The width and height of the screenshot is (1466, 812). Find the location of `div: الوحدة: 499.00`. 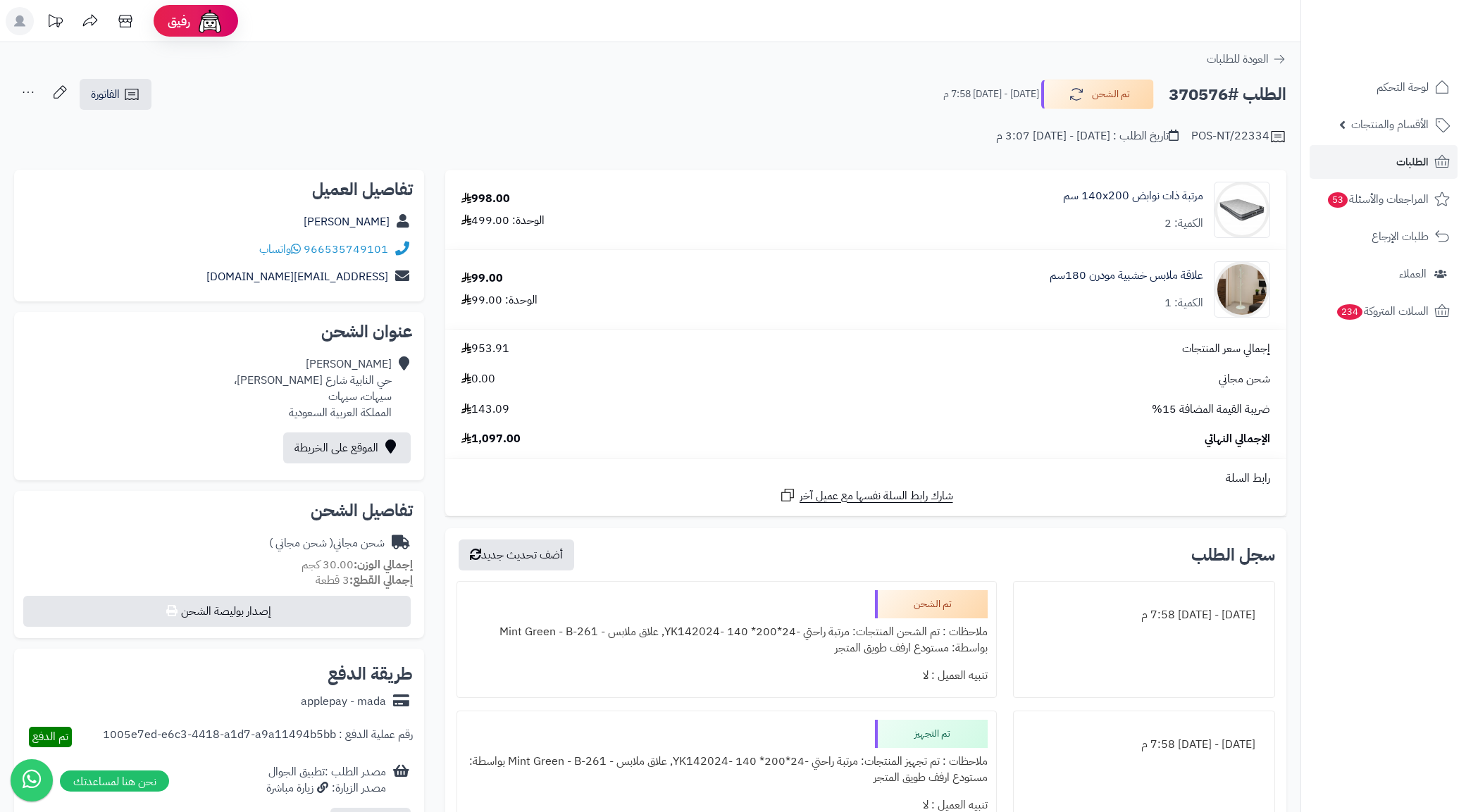

div: الوحدة: 499.00 is located at coordinates (503, 221).